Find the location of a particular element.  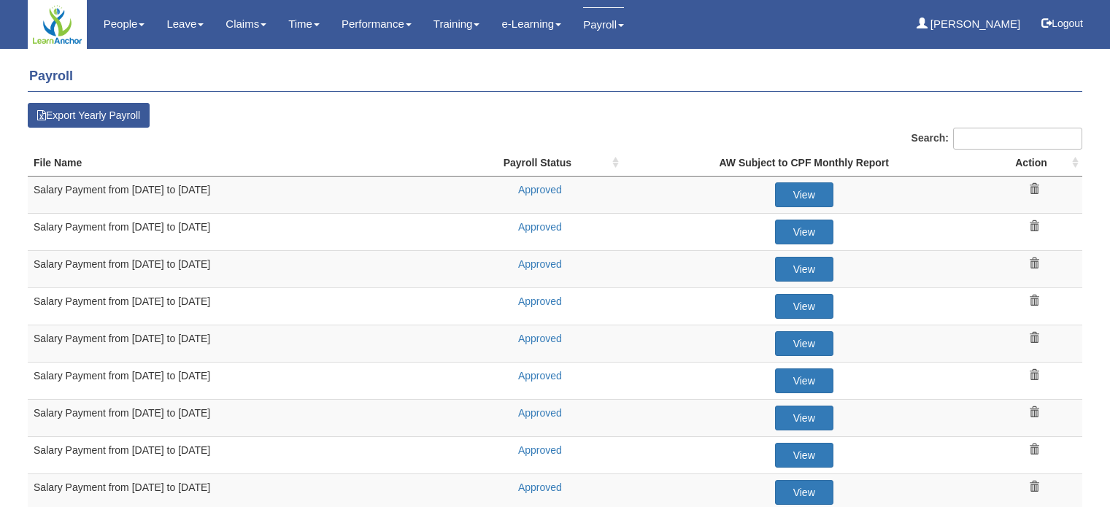

th: Payroll Status : activate to sort column ascending is located at coordinates (539, 163).